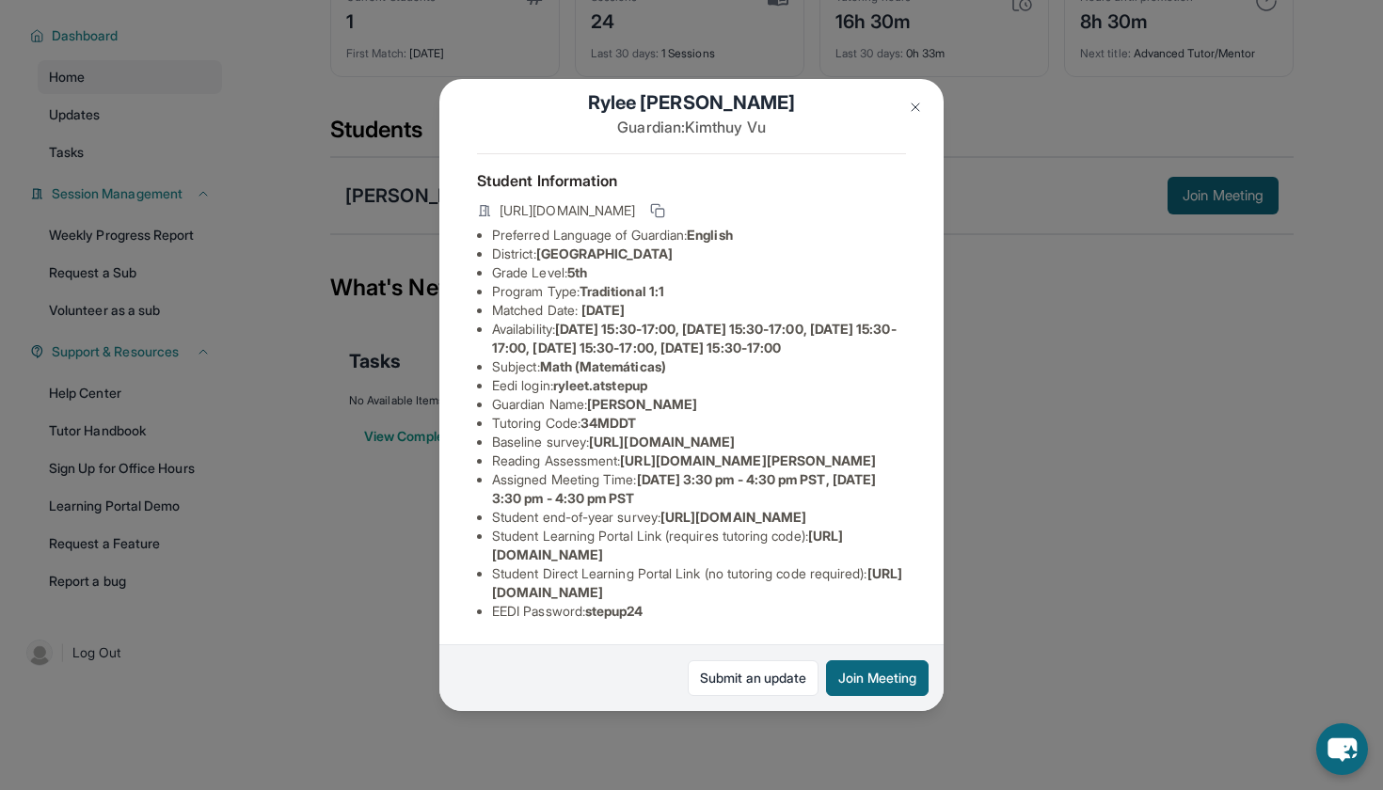  What do you see at coordinates (699, 292) in the screenshot?
I see `li: Program Type:` at bounding box center [699, 292].